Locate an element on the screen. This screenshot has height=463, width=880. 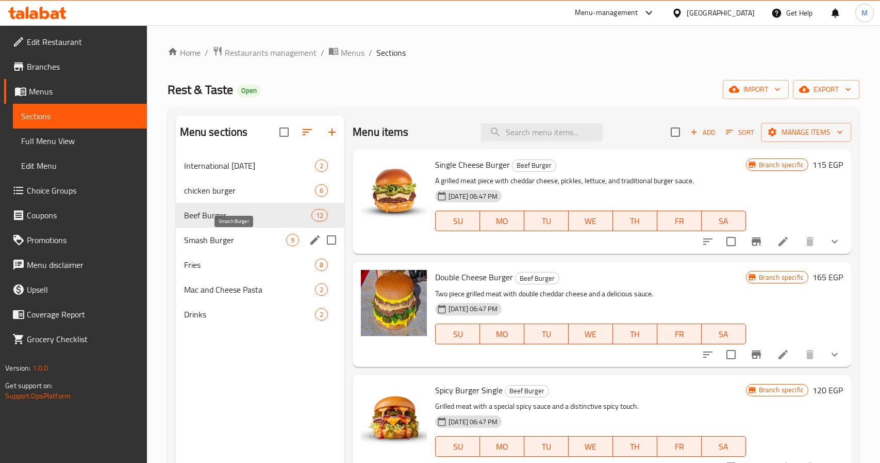
span: 6 is located at coordinates (321, 190).